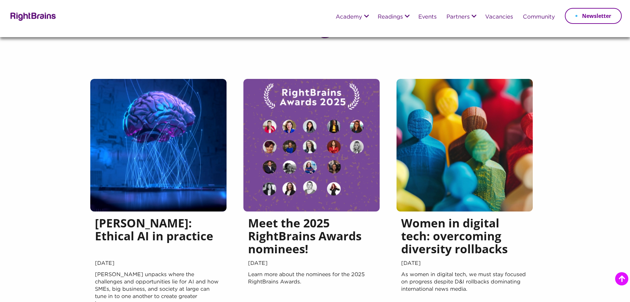  What do you see at coordinates (349, 17) in the screenshot?
I see `a: Academy` at bounding box center [349, 17].